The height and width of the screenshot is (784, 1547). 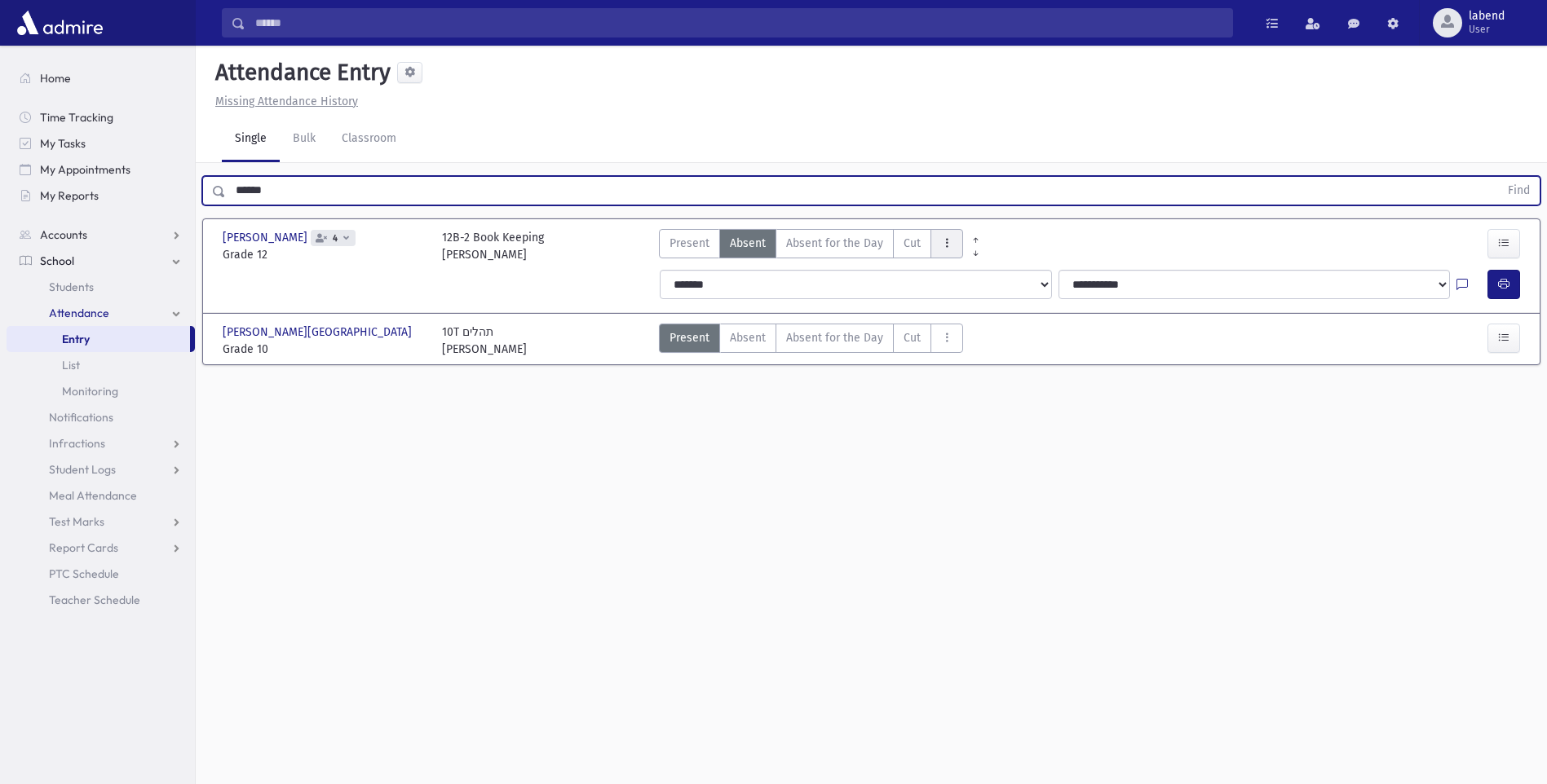 What do you see at coordinates (77, 118) in the screenshot?
I see `span: Time Tracking` at bounding box center [77, 118].